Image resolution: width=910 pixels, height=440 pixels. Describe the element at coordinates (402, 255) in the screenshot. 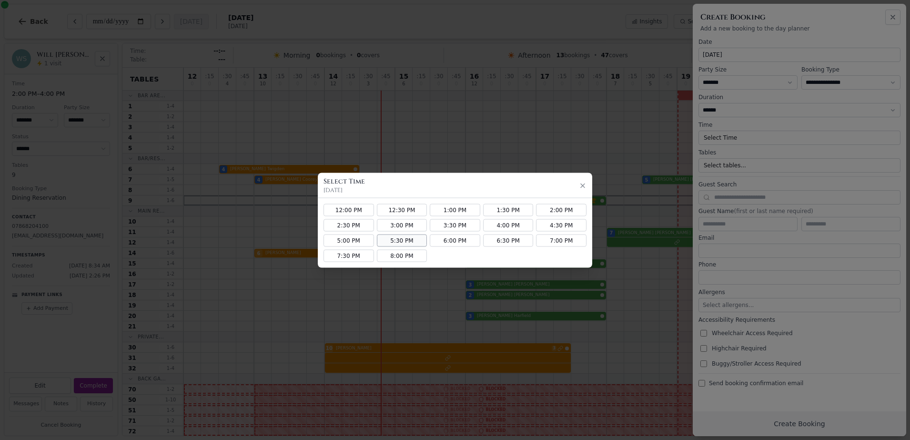

I see `button: 8:00 PM` at that location.